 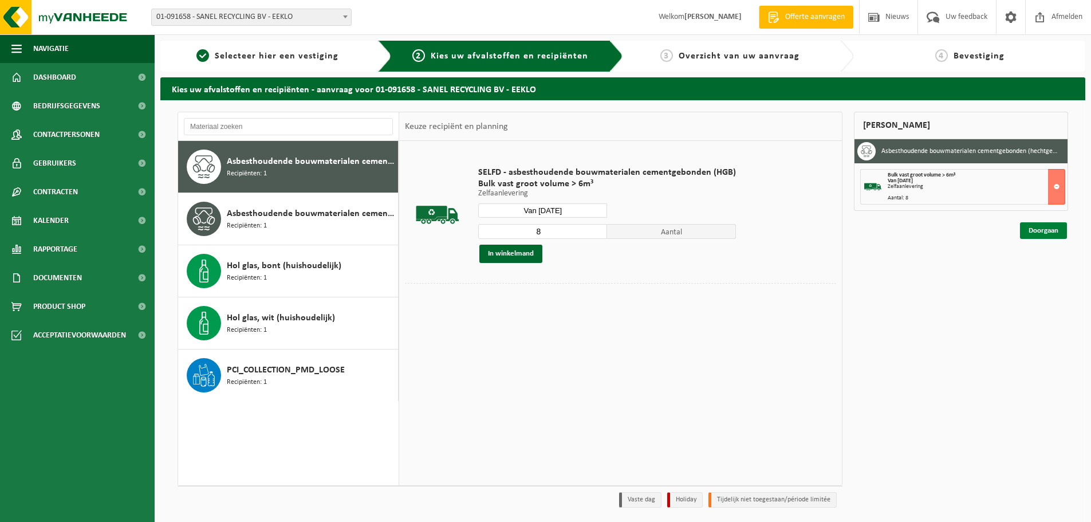 What do you see at coordinates (311, 214) in the screenshot?
I see `span: Asbesthoudende bouwmaterialen cementgebonden met isolatie(hechtgebonden)` at bounding box center [311, 214].